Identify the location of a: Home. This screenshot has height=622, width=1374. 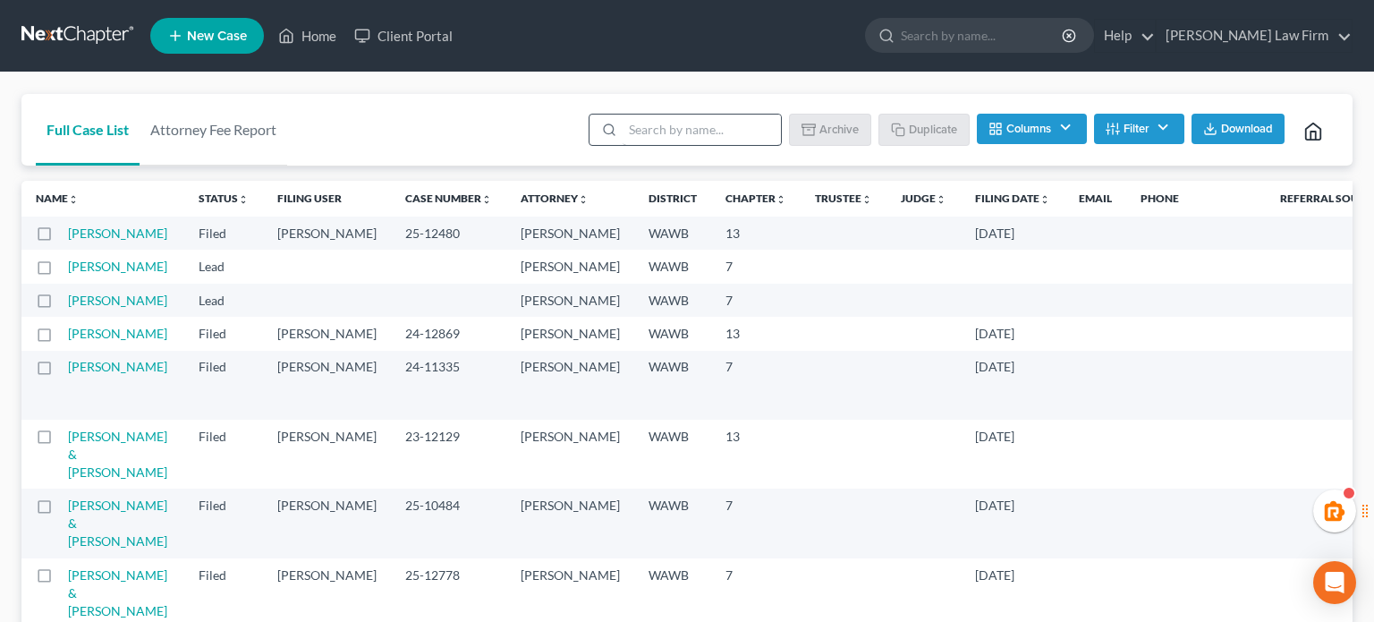
(307, 36).